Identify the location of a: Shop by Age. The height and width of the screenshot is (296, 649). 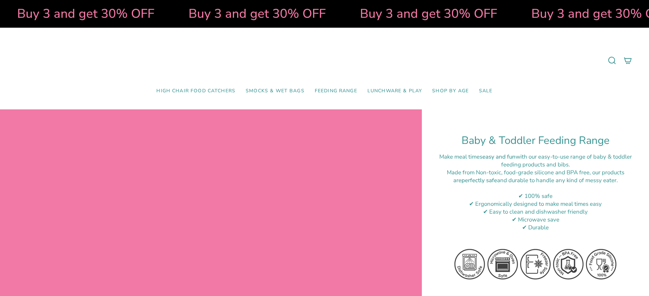
(450, 91).